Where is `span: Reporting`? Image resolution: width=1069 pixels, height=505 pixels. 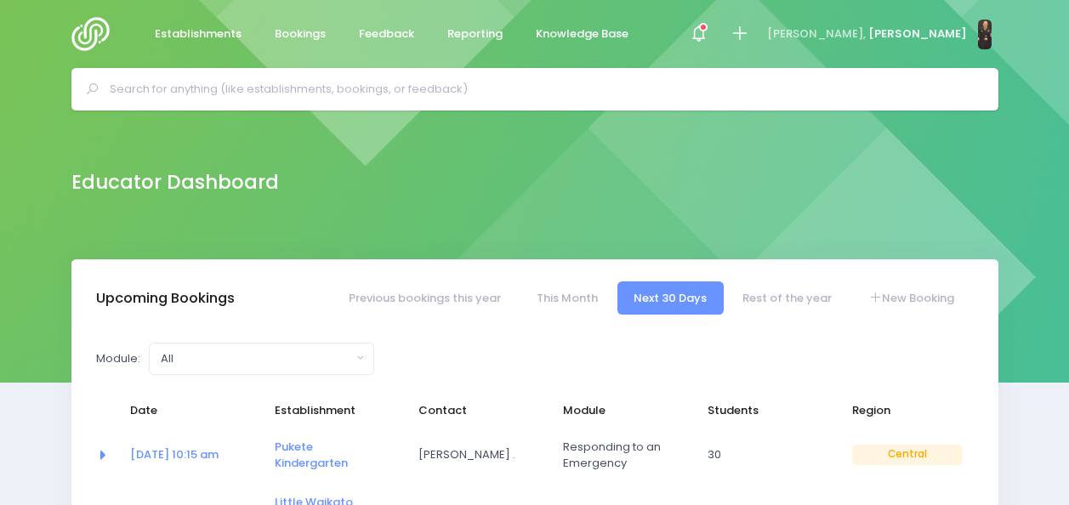 span: Reporting is located at coordinates (474, 34).